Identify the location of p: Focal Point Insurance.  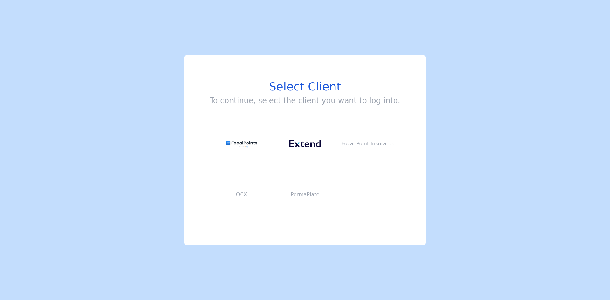
(369, 144).